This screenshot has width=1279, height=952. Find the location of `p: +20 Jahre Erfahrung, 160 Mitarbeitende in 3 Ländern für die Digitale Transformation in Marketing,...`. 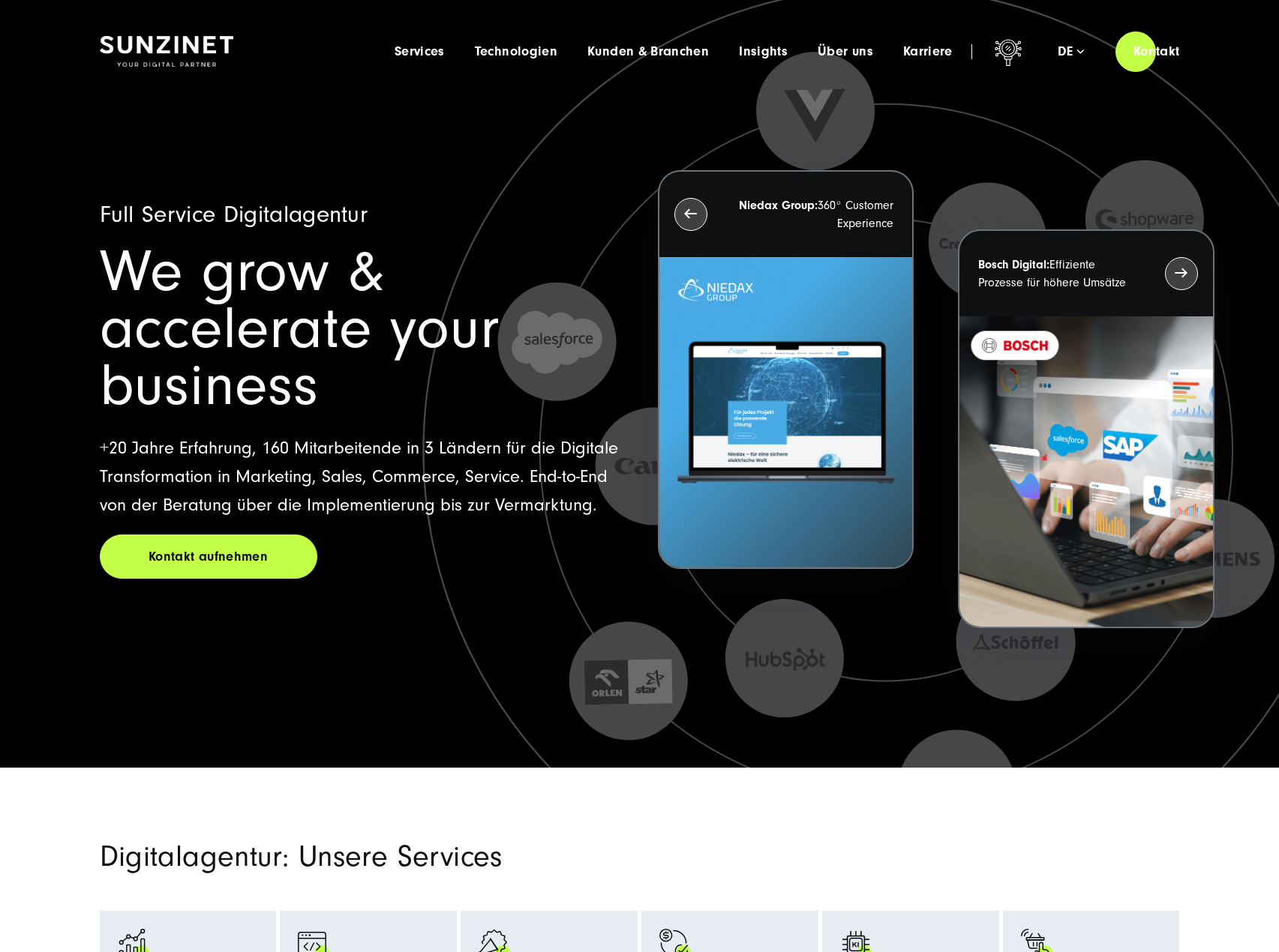

p: +20 Jahre Erfahrung, 160 Mitarbeitende in 3 Ländern für die Digitale Transformation in Marketing,... is located at coordinates (361, 477).